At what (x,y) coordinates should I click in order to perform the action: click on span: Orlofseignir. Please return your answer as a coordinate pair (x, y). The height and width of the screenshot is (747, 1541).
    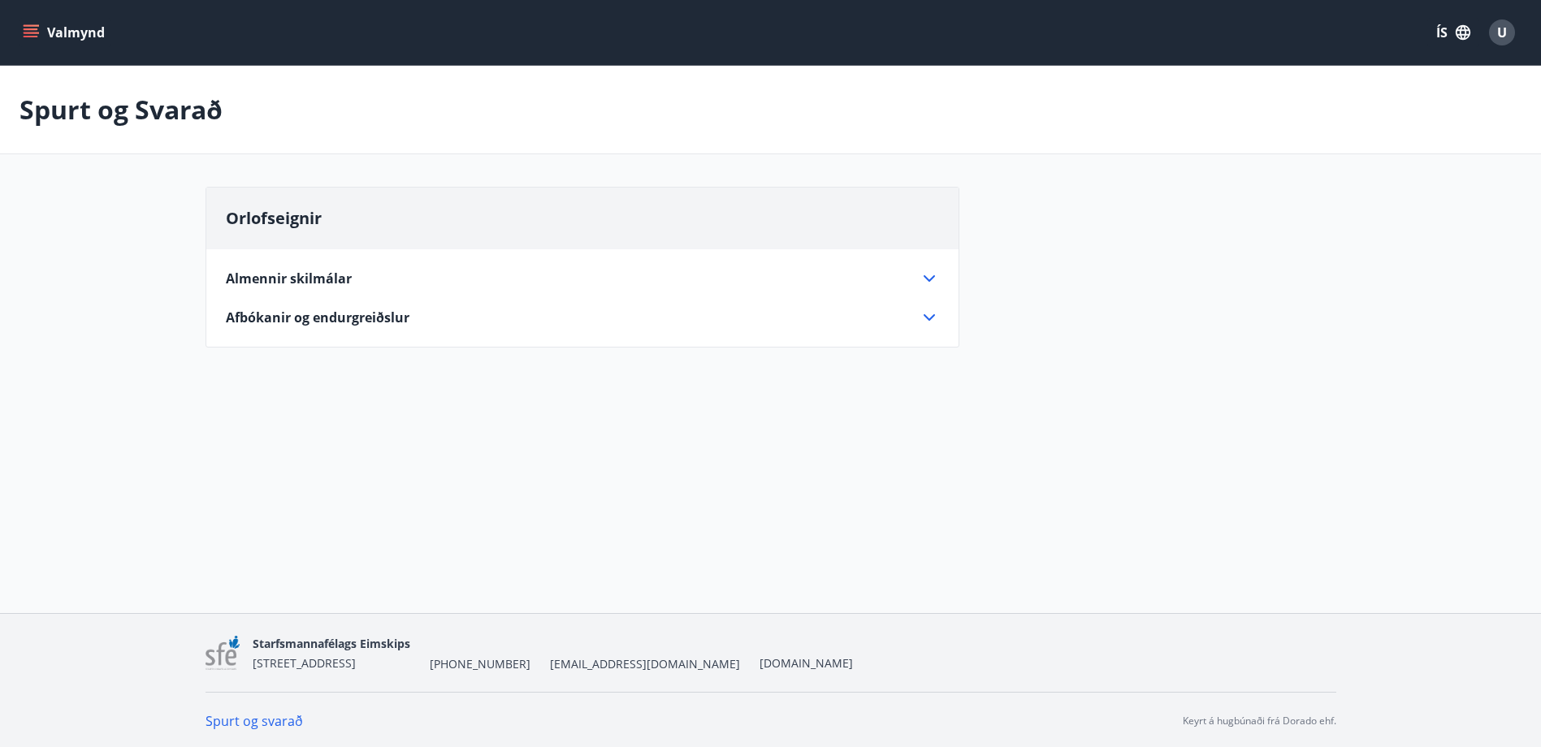
    Looking at the image, I should click on (274, 218).